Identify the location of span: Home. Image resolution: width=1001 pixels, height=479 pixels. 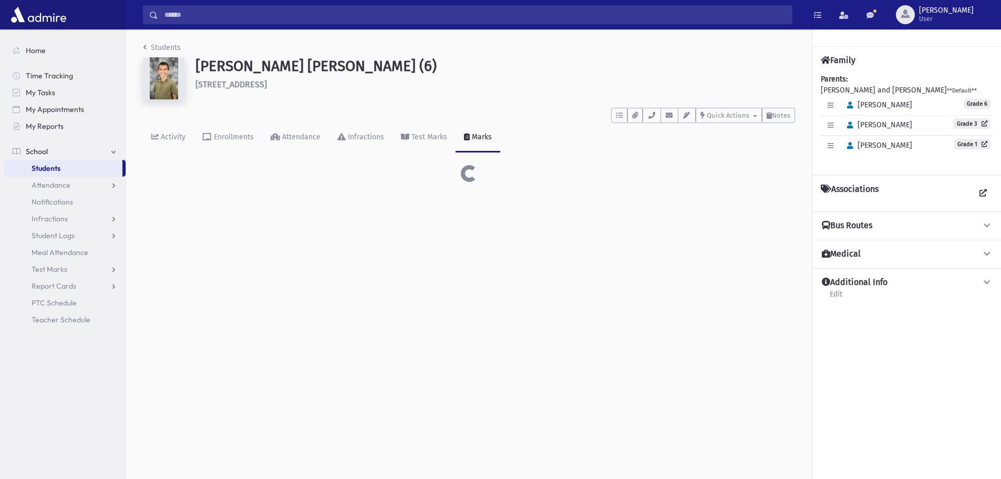
(36, 50).